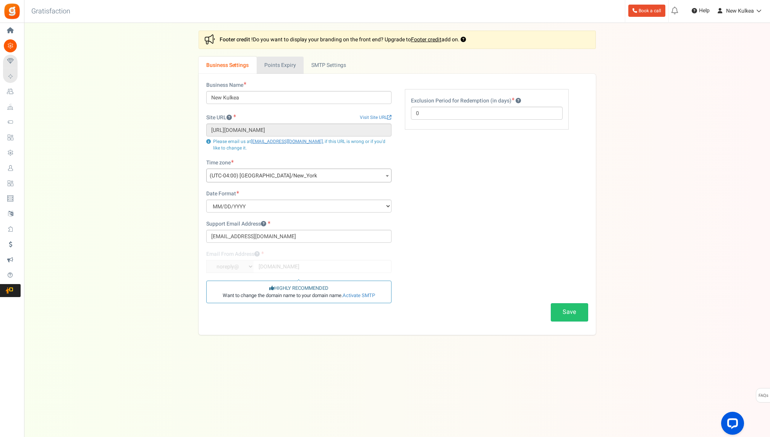 Image resolution: width=770 pixels, height=437 pixels. What do you see at coordinates (226, 85) in the screenshot?
I see `label: Business Name` at bounding box center [226, 85].